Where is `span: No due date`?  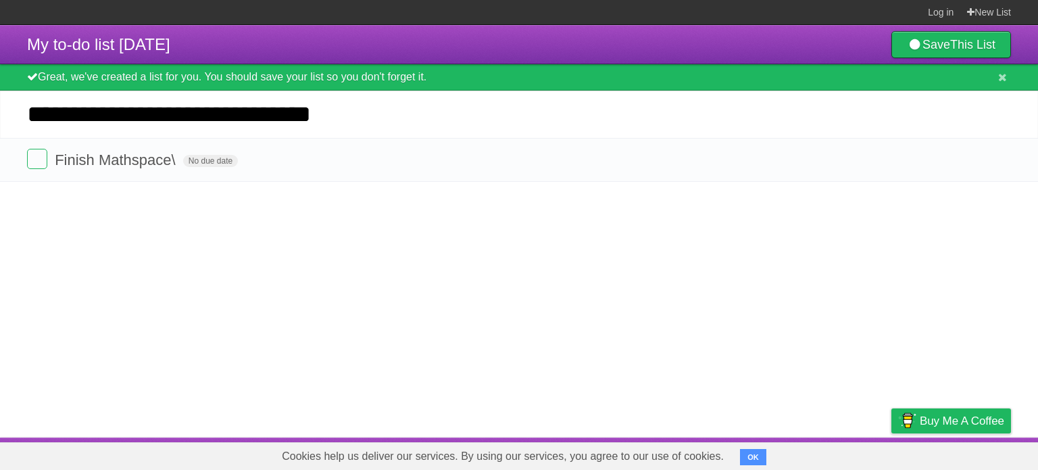
span: No due date is located at coordinates (210, 161).